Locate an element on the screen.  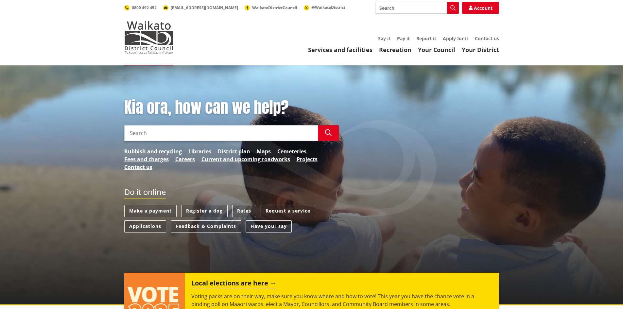
a: Careers is located at coordinates (185, 159).